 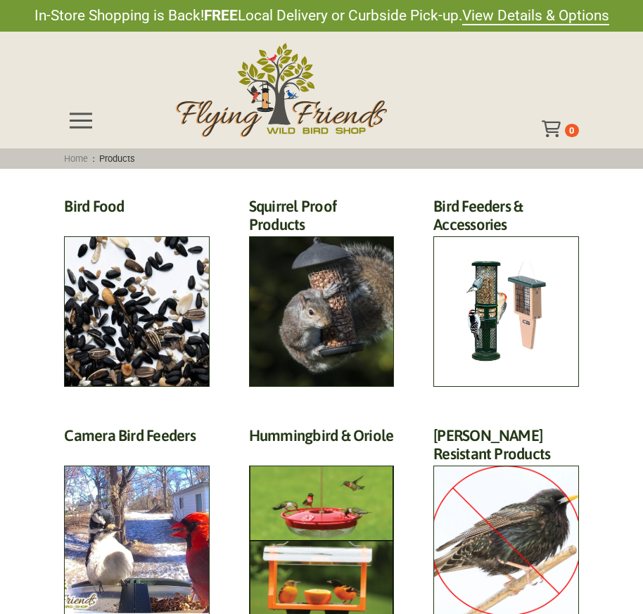 I want to click on a: View Details & Options, so click(x=535, y=16).